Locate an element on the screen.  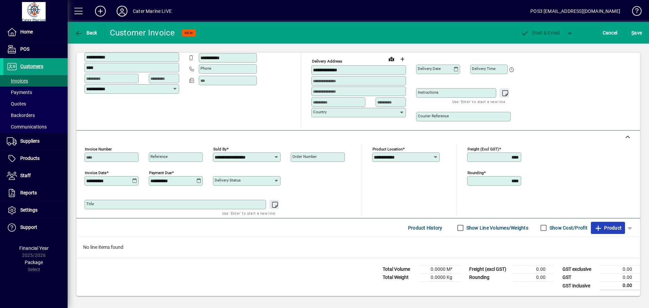
mat-label: Delivery date is located at coordinates (429, 69).